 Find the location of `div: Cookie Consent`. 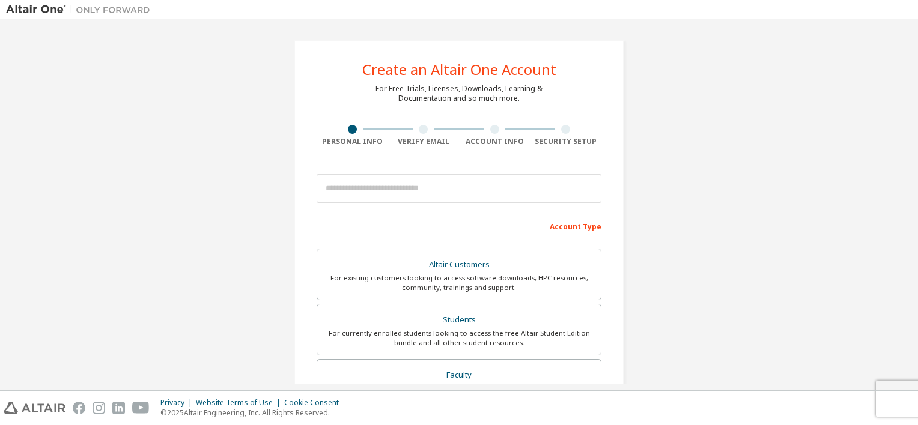

div: Cookie Consent is located at coordinates (315, 403).